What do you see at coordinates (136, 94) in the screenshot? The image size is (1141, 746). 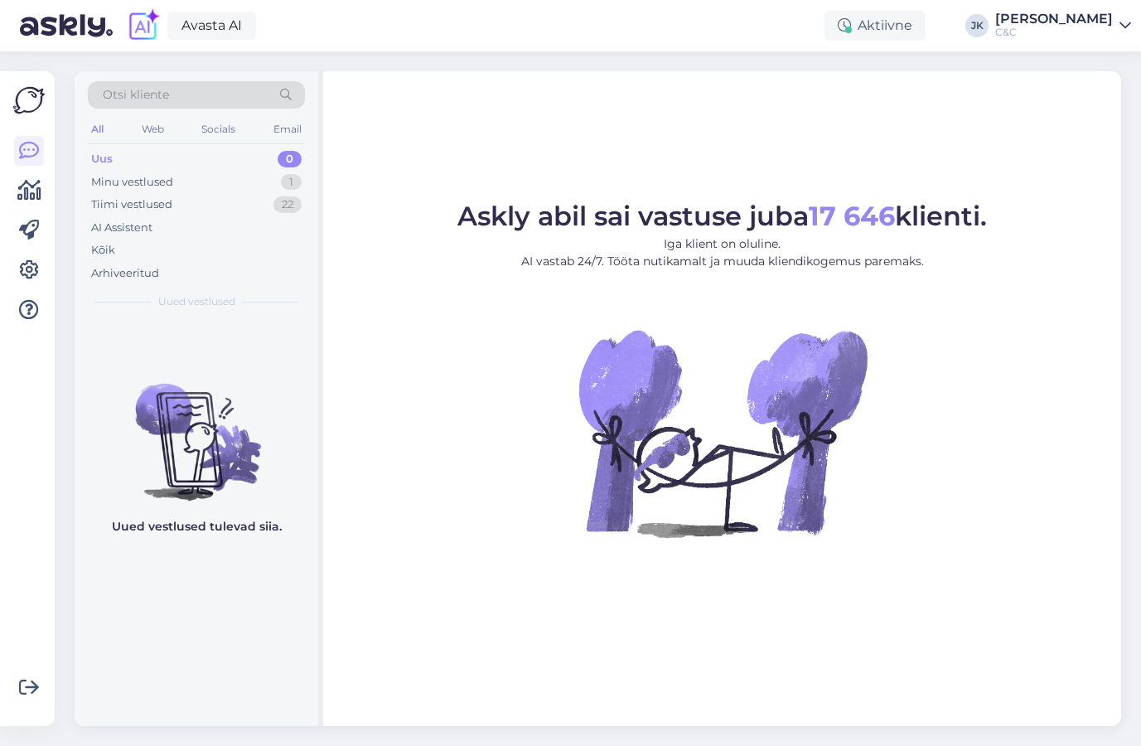 I see `span: Otsi kliente` at bounding box center [136, 94].